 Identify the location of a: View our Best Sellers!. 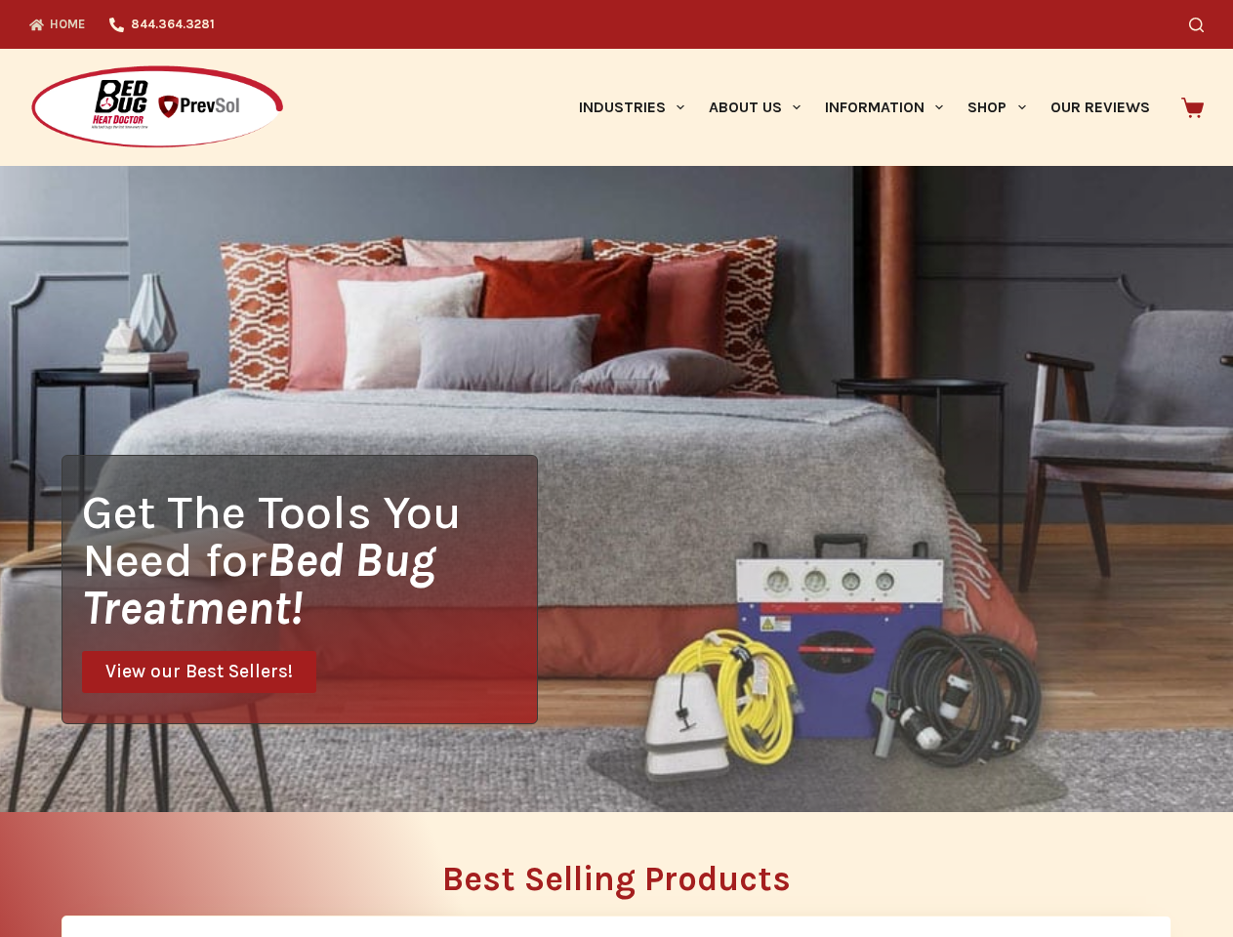
(199, 672).